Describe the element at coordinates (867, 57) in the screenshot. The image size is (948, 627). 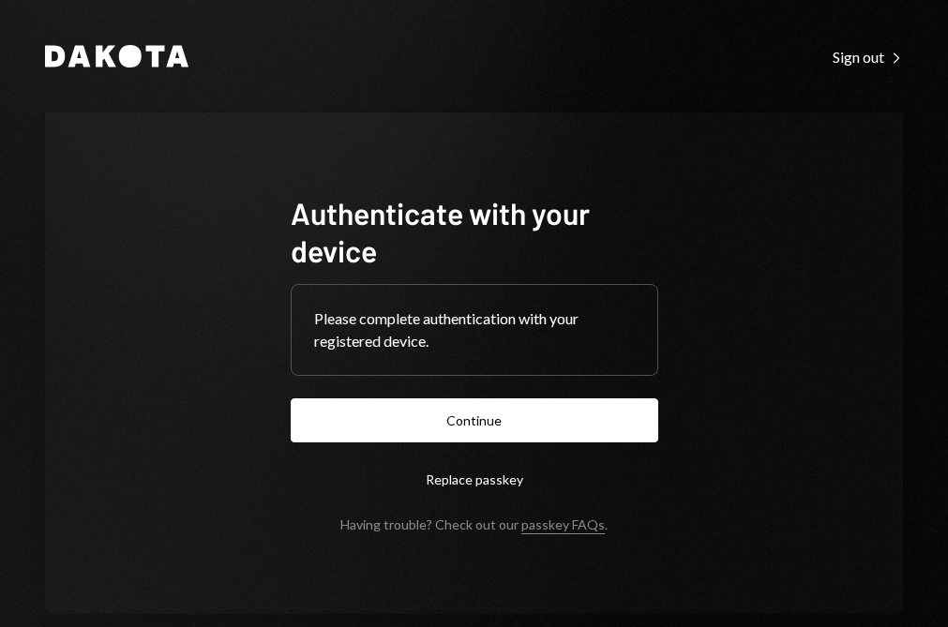
I see `div: Sign out` at that location.